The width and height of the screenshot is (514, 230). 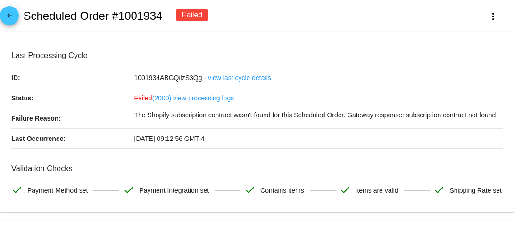 What do you see at coordinates (174, 190) in the screenshot?
I see `span: Payment Integration set` at bounding box center [174, 190].